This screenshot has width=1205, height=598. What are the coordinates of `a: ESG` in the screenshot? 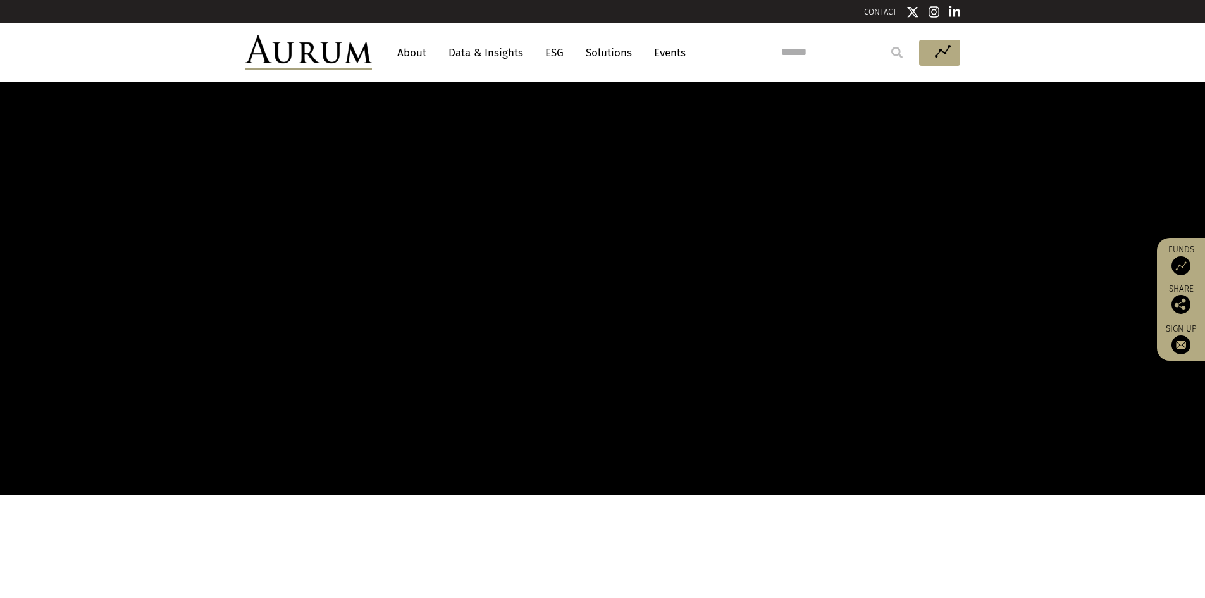 It's located at (554, 52).